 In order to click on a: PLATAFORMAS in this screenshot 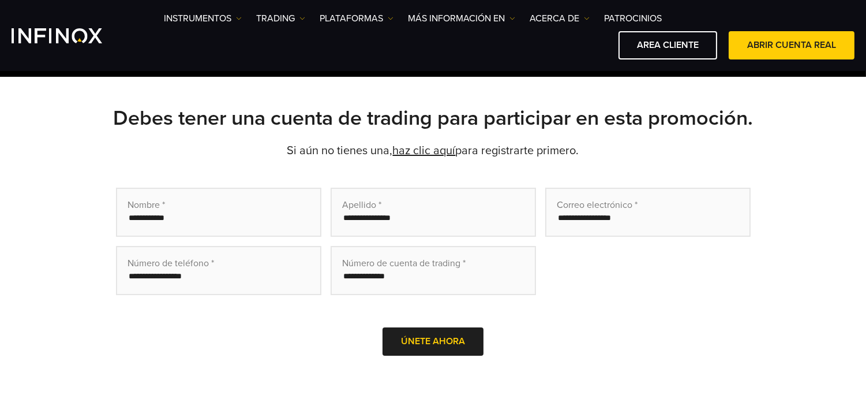, I will do `click(357, 18)`.